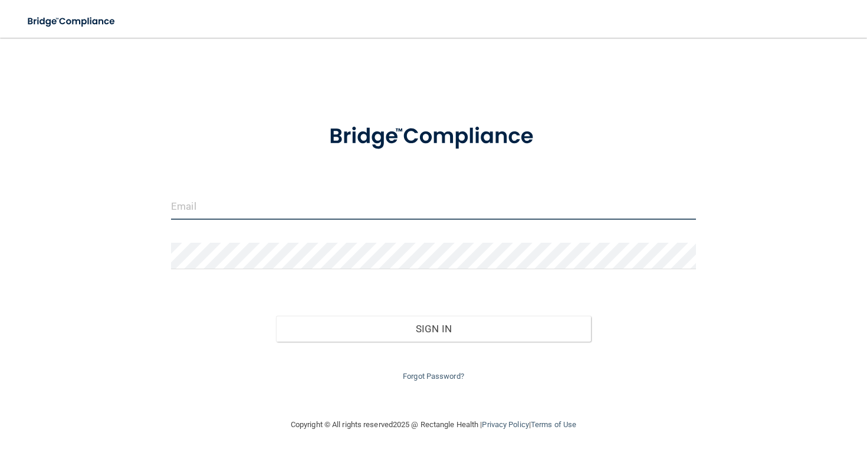  What do you see at coordinates (433, 329) in the screenshot?
I see `button: Sign In` at bounding box center [433, 329].